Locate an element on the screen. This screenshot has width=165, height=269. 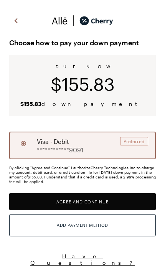
span: $155.83 is located at coordinates (83, 84).